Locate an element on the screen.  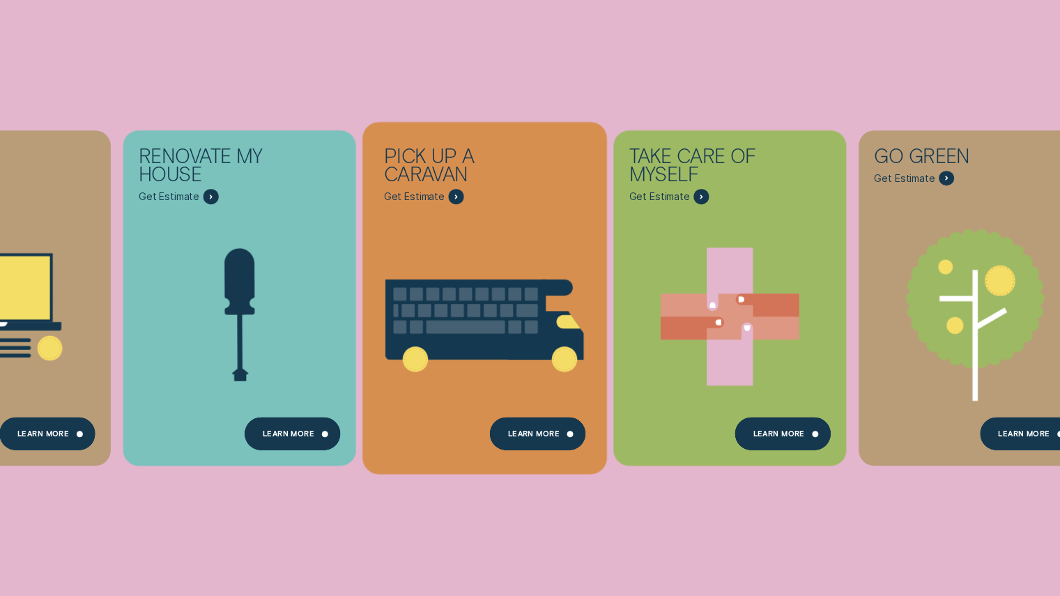
div: Go green is located at coordinates (948, 158).